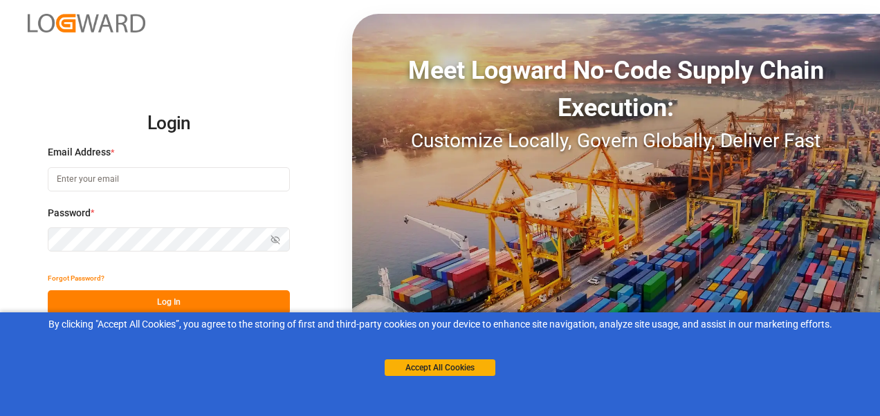  Describe the element at coordinates (616, 89) in the screenshot. I see `div: Meet Logward No-Code Supply Chain Execution:` at that location.